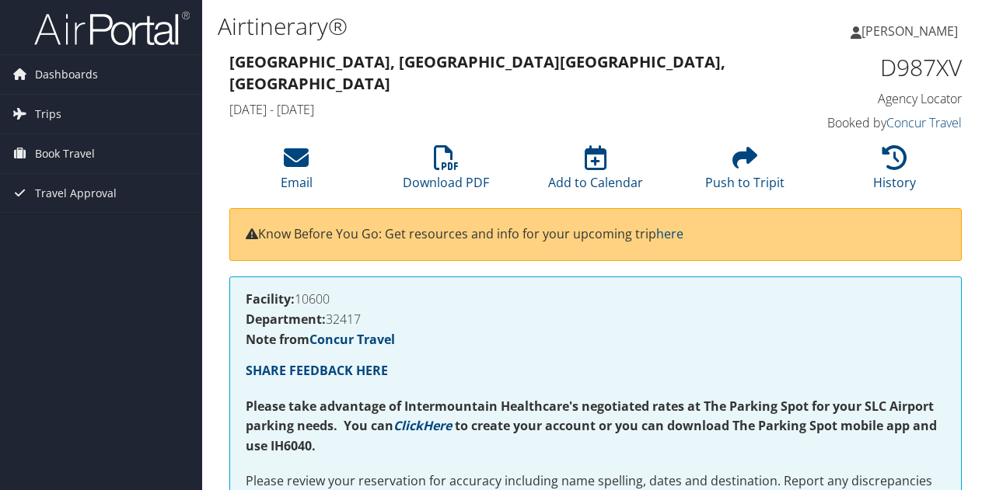 This screenshot has width=989, height=490. Describe the element at coordinates (878, 99) in the screenshot. I see `h4: Agency Locator` at that location.